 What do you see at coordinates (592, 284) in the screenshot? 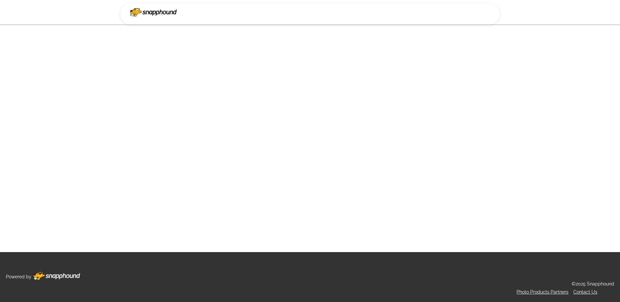
I see `p: ©2025 Snapphound` at bounding box center [592, 284].